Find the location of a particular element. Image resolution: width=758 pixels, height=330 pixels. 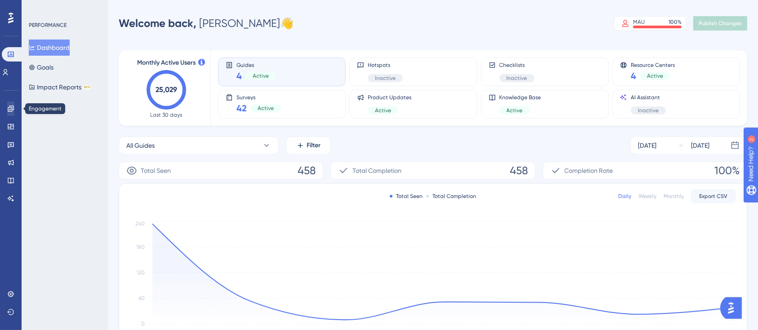

button: Impact ReportsBETA is located at coordinates (60, 87).